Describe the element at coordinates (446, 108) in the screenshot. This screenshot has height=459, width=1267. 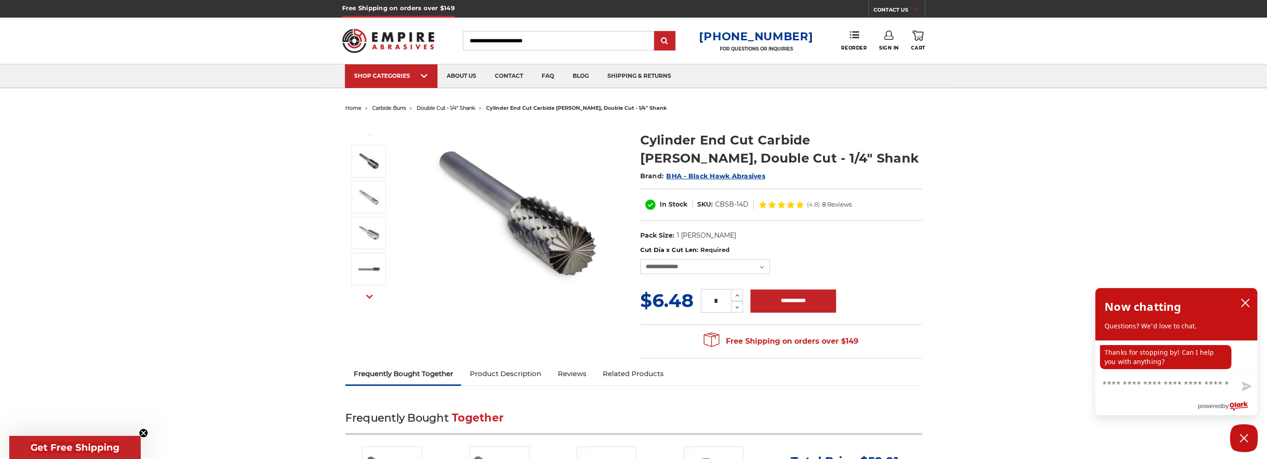
I see `a: double cut - 1/4" shank` at that location.